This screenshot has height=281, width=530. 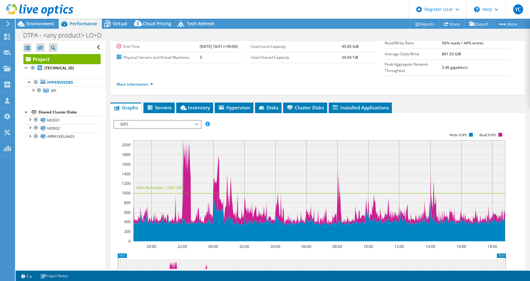 What do you see at coordinates (158, 47) in the screenshot?
I see `label: End Time` at bounding box center [158, 47].